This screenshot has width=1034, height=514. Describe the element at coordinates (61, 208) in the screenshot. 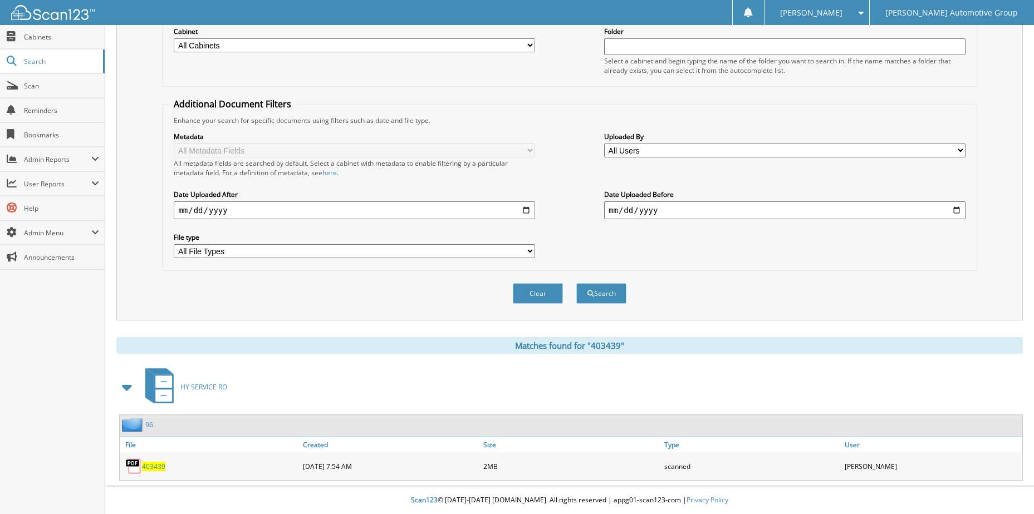

I see `span: Help` at that location.